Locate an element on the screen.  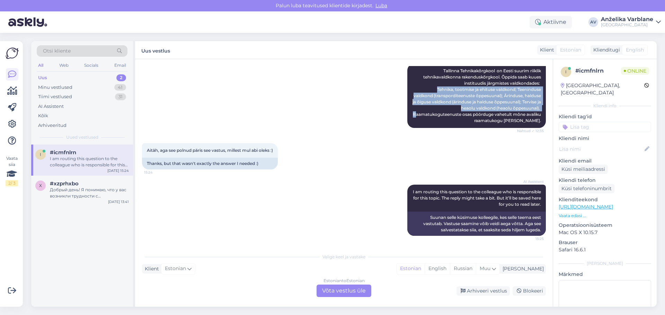
span: Nähtud ✓ 12:35 is located at coordinates (530, 131).